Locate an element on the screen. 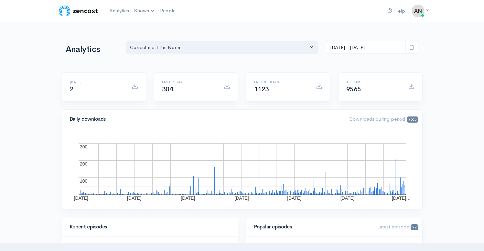  img: ZenCast Logo is located at coordinates (78, 11).